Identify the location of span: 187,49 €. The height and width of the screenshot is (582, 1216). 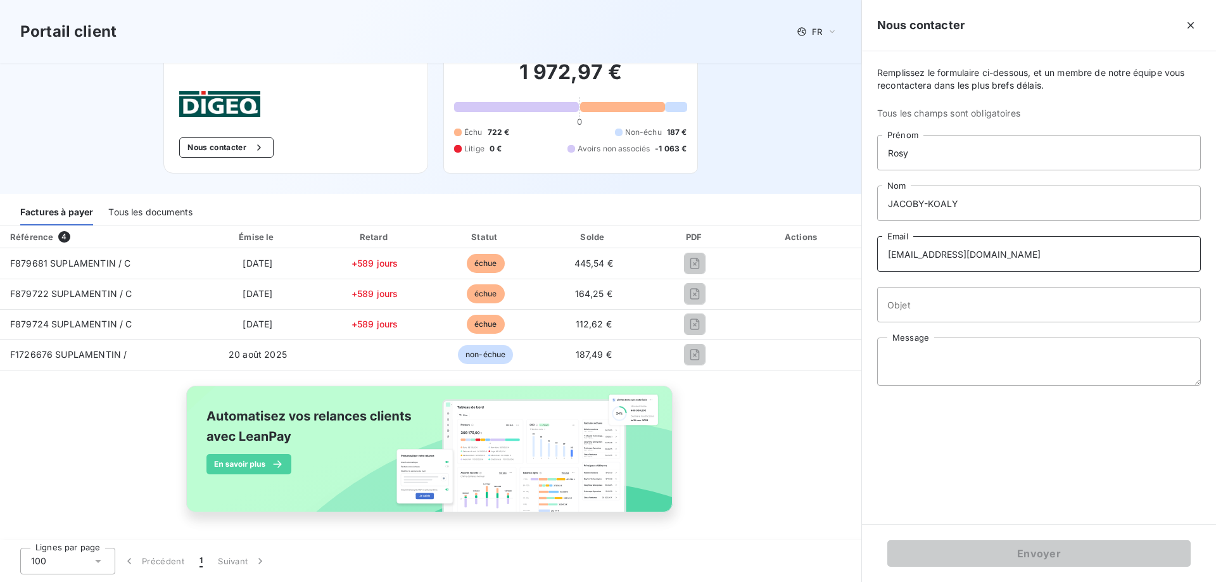
(594, 354).